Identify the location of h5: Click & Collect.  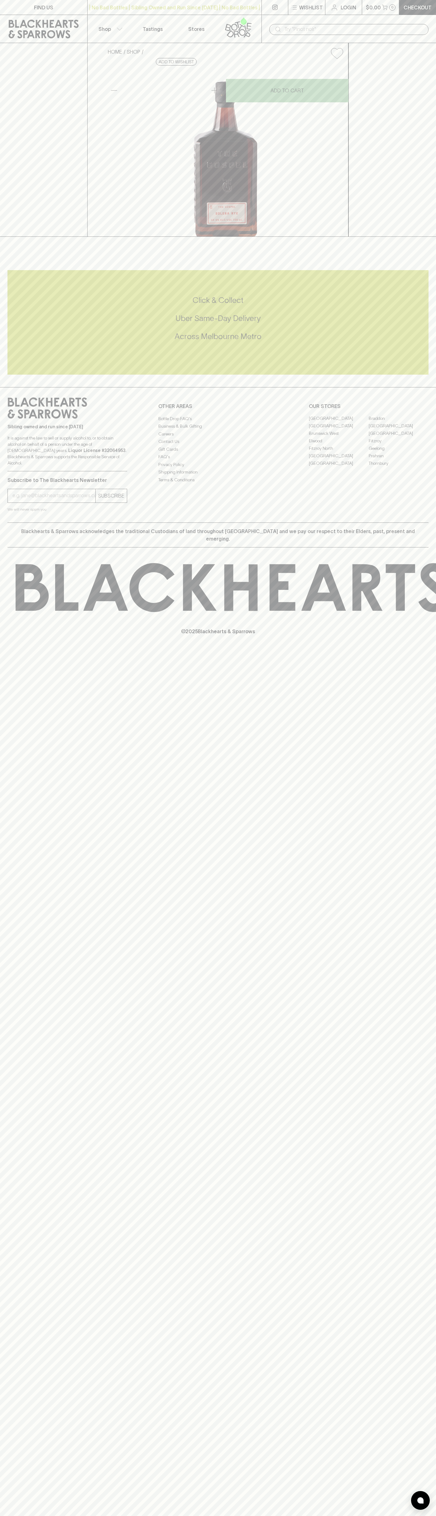
(218, 300).